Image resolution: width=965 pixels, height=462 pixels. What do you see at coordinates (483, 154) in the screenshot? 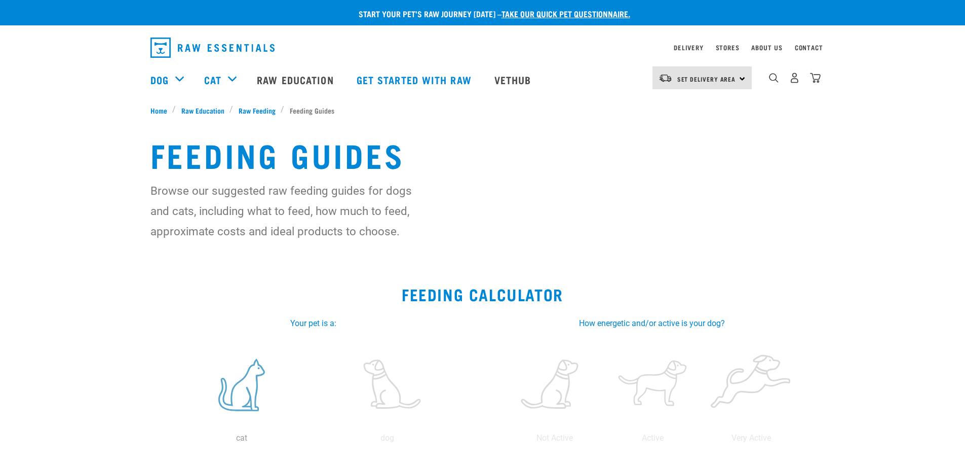
I see `h1: Feeding Guides` at bounding box center [483, 154].